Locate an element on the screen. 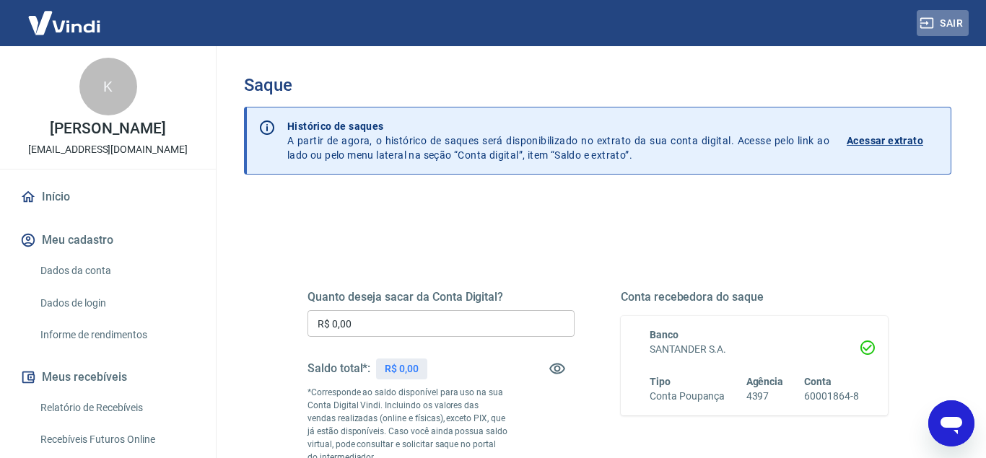 This screenshot has height=458, width=986. a: Acessar extrato is located at coordinates (893, 141).